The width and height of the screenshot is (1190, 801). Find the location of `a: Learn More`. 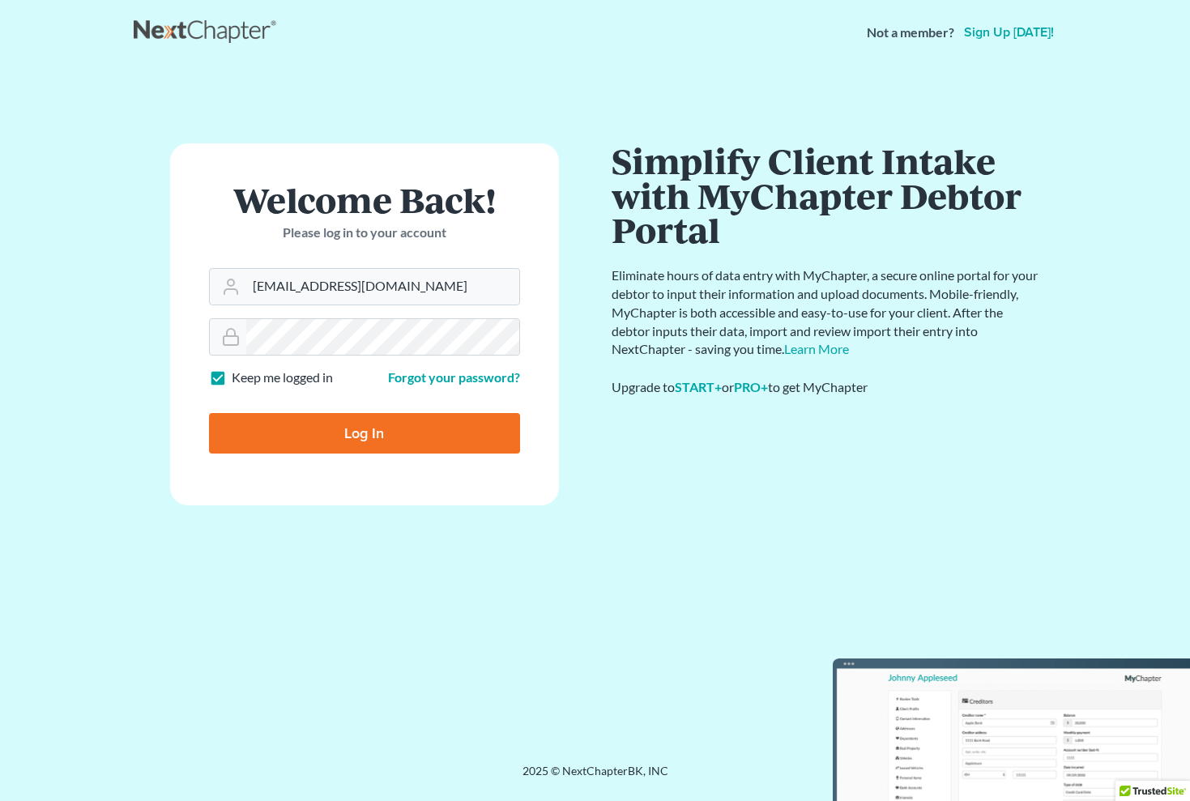

a: Learn More is located at coordinates (816, 348).